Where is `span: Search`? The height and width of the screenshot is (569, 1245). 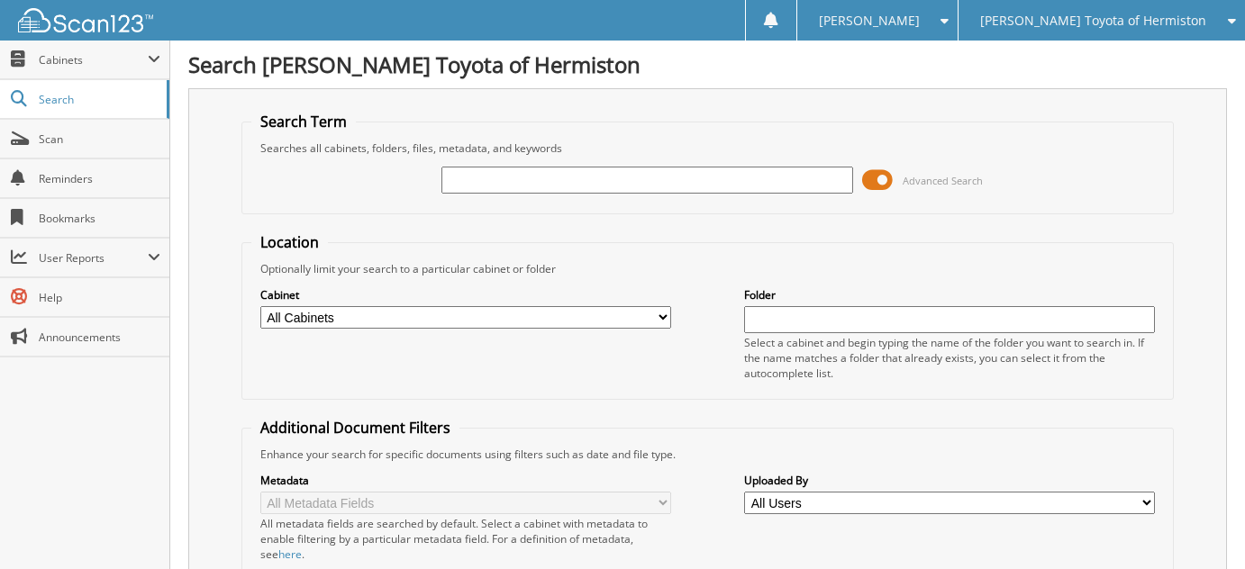 span: Search is located at coordinates (98, 99).